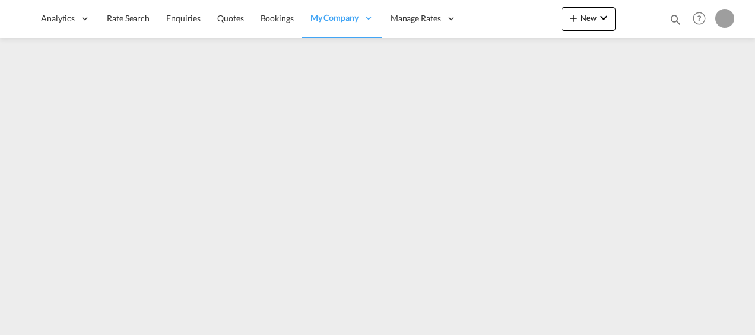  I want to click on md-icon: icon-plus 400-fg, so click(573, 18).